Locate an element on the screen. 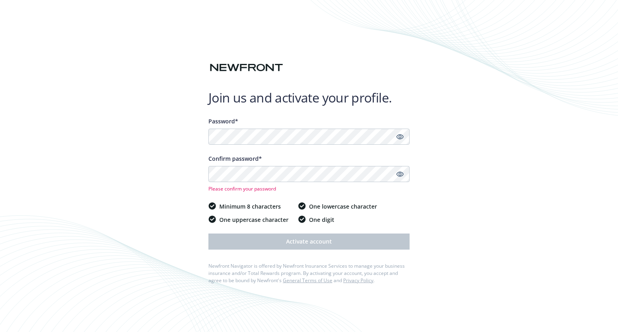 The width and height of the screenshot is (618, 332). a: General Terms of Use is located at coordinates (307, 280).